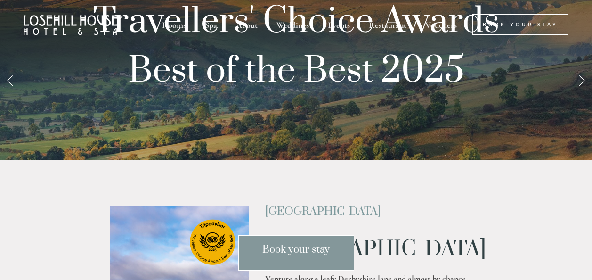 The height and width of the screenshot is (280, 592). What do you see at coordinates (296, 252) in the screenshot?
I see `span: Book your stay` at bounding box center [296, 252].